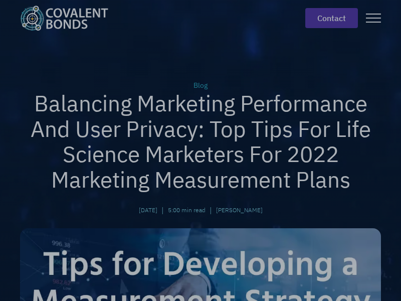 The image size is (401, 301). What do you see at coordinates (68, 18) in the screenshot?
I see `a: home` at bounding box center [68, 18].